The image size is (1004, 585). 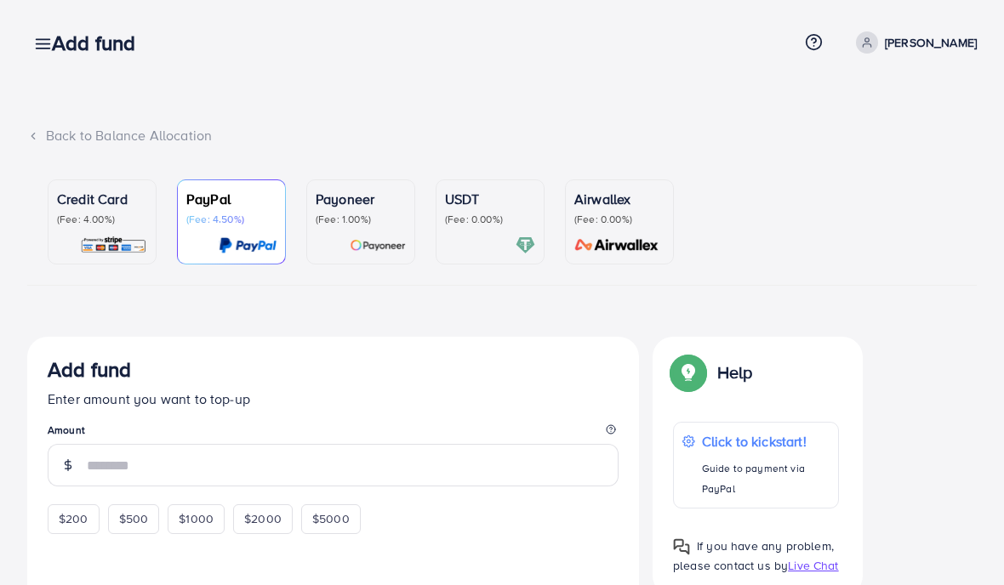 What do you see at coordinates (766, 479) in the screenshot?
I see `p: Guide to payment via PayPal` at bounding box center [766, 479].